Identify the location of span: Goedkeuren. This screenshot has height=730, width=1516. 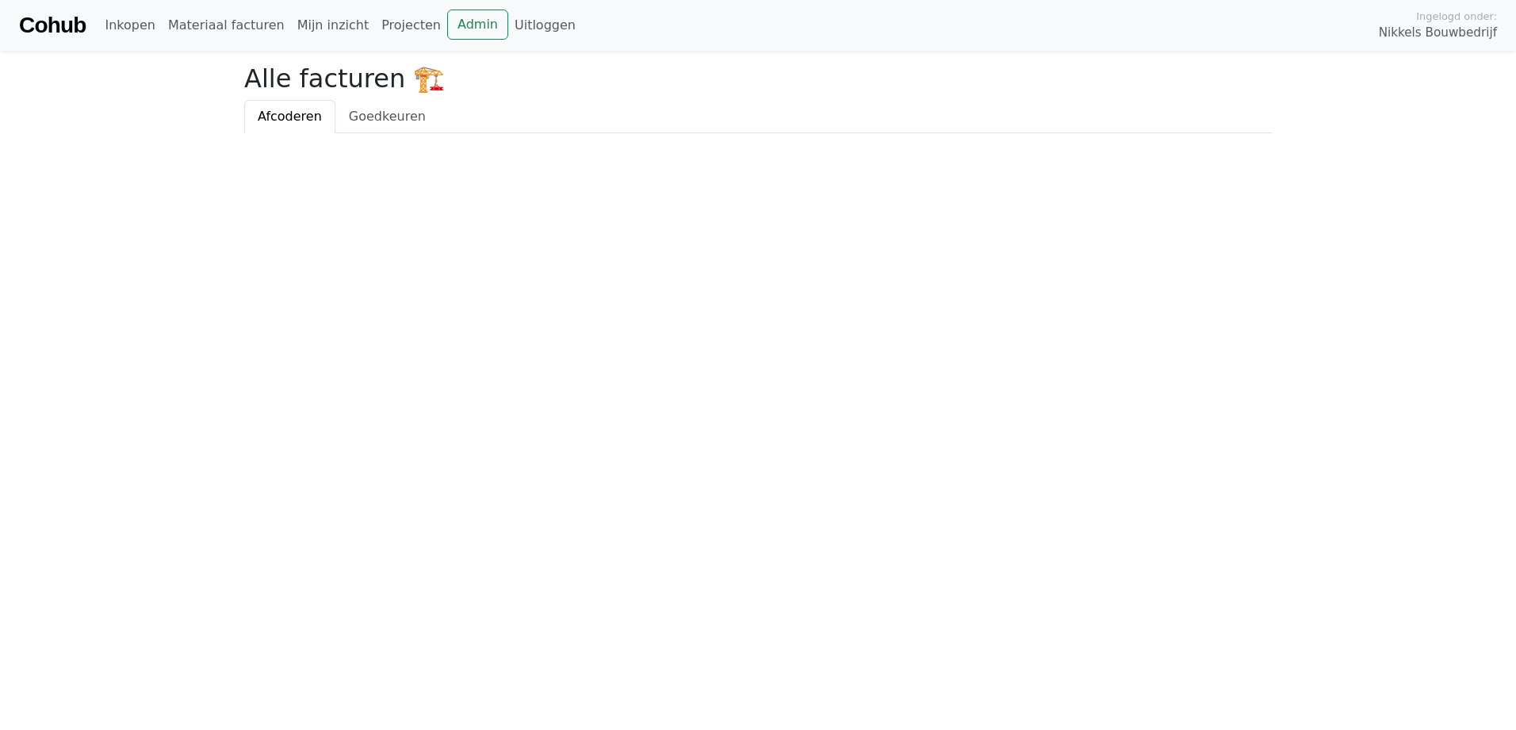
(387, 116).